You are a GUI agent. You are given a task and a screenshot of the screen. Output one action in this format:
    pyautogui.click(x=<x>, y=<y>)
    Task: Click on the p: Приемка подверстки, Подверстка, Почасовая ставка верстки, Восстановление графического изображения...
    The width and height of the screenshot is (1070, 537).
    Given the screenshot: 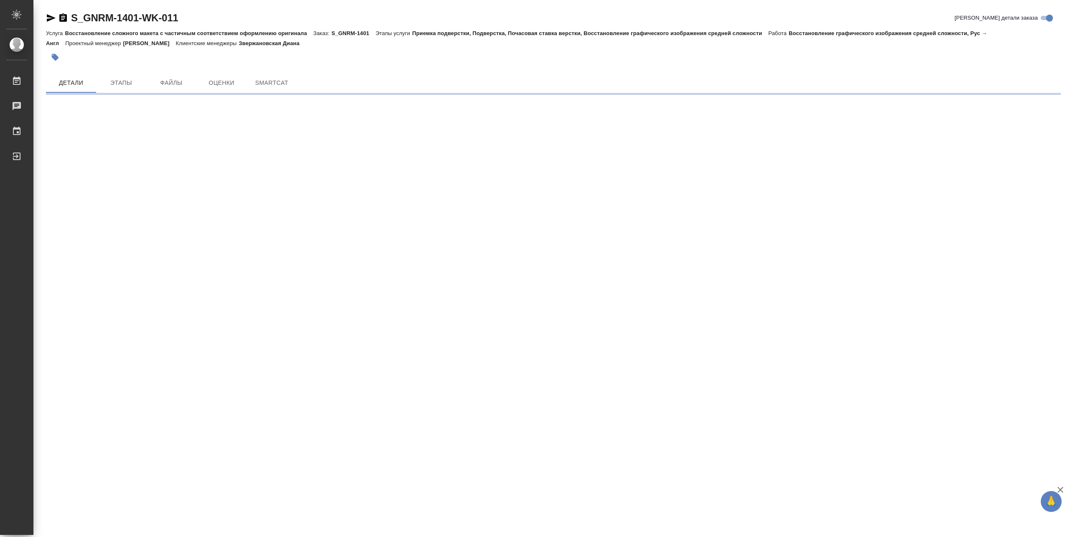 What is the action you would take?
    pyautogui.click(x=590, y=33)
    